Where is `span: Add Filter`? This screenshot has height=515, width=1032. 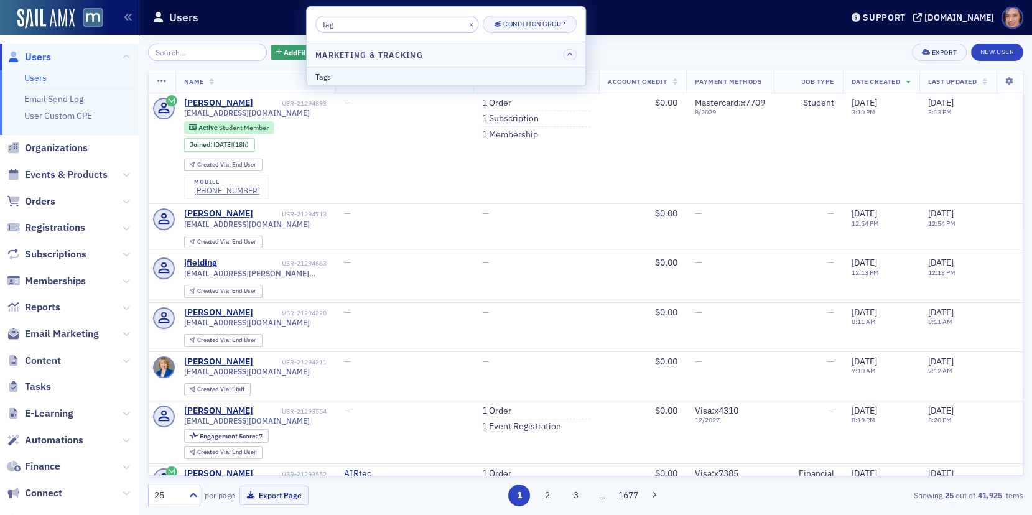 span: Add Filter is located at coordinates (300, 52).